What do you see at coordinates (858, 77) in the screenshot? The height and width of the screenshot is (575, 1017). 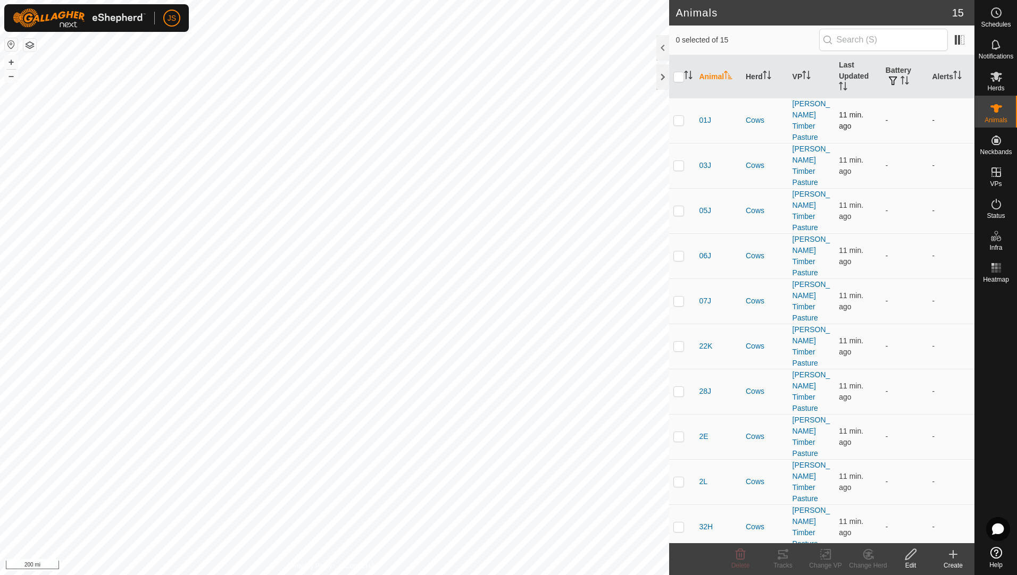 I see `th: Last Updated` at bounding box center [858, 77].